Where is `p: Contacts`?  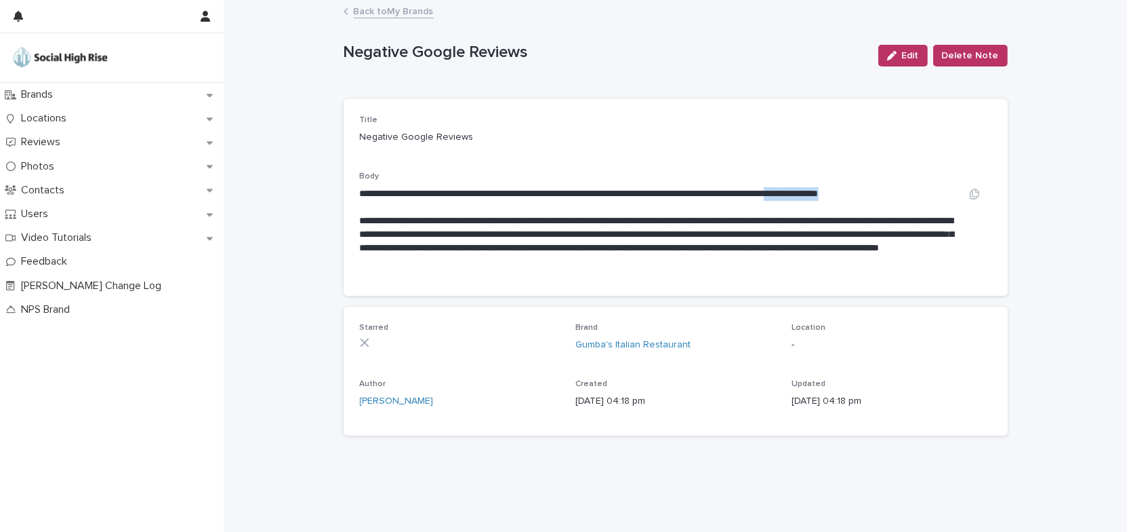 p: Contacts is located at coordinates (45, 190).